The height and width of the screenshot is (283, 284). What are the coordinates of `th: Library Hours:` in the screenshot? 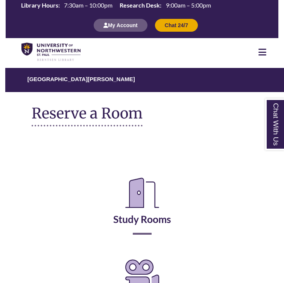 It's located at (40, 5).